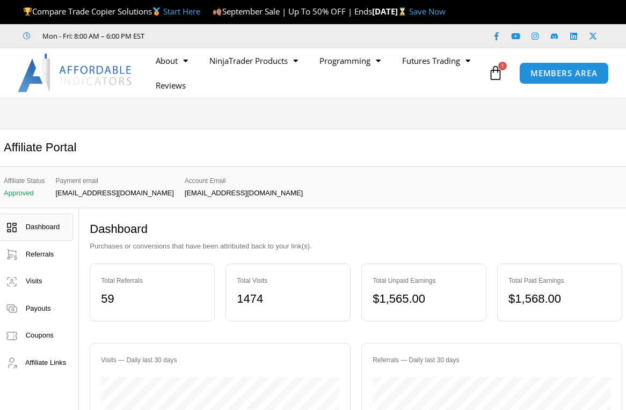  Describe the element at coordinates (43, 227) in the screenshot. I see `span: Dashboard` at that location.